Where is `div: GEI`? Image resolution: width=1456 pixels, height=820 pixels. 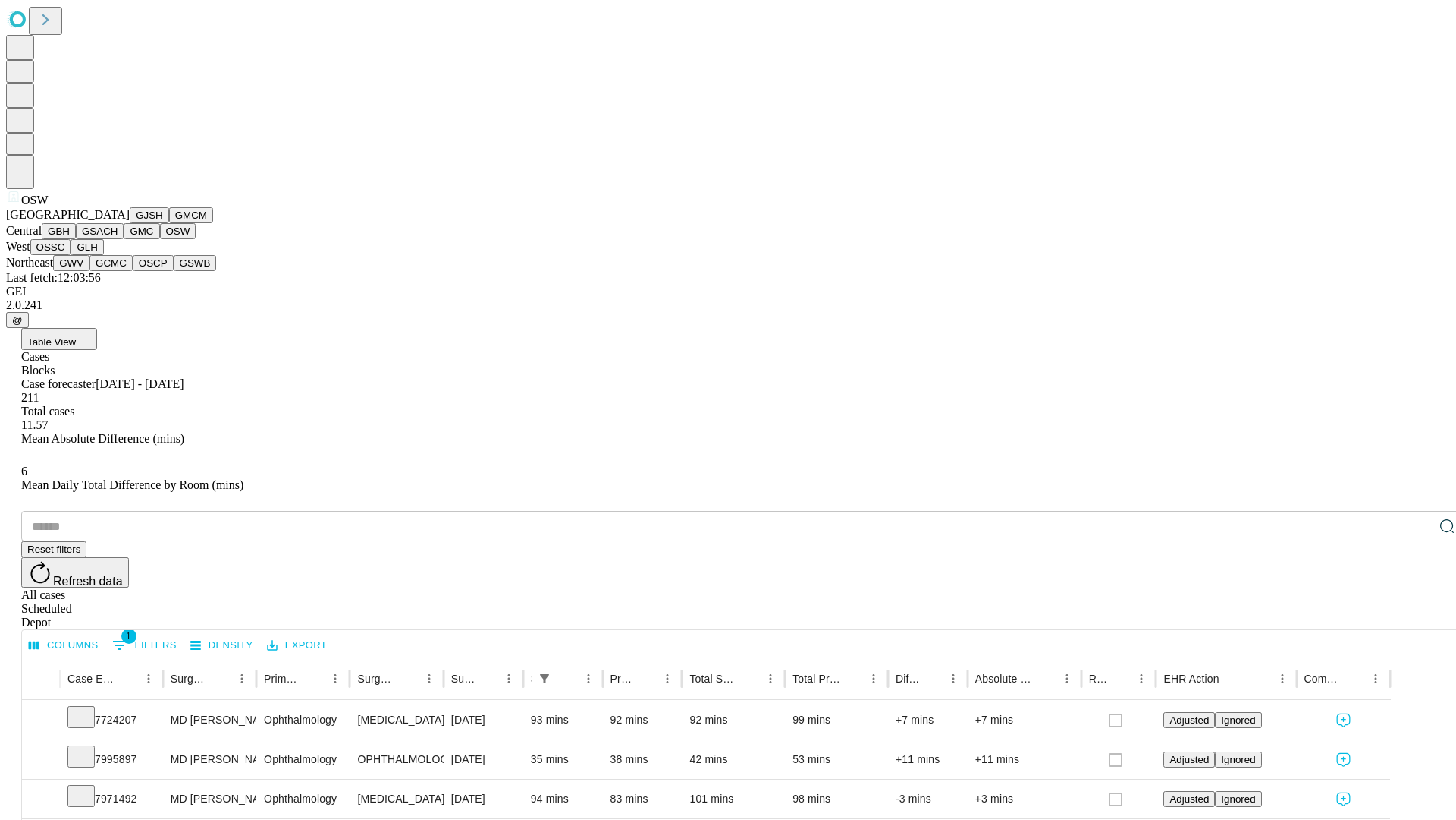
div: GEI is located at coordinates (728, 291).